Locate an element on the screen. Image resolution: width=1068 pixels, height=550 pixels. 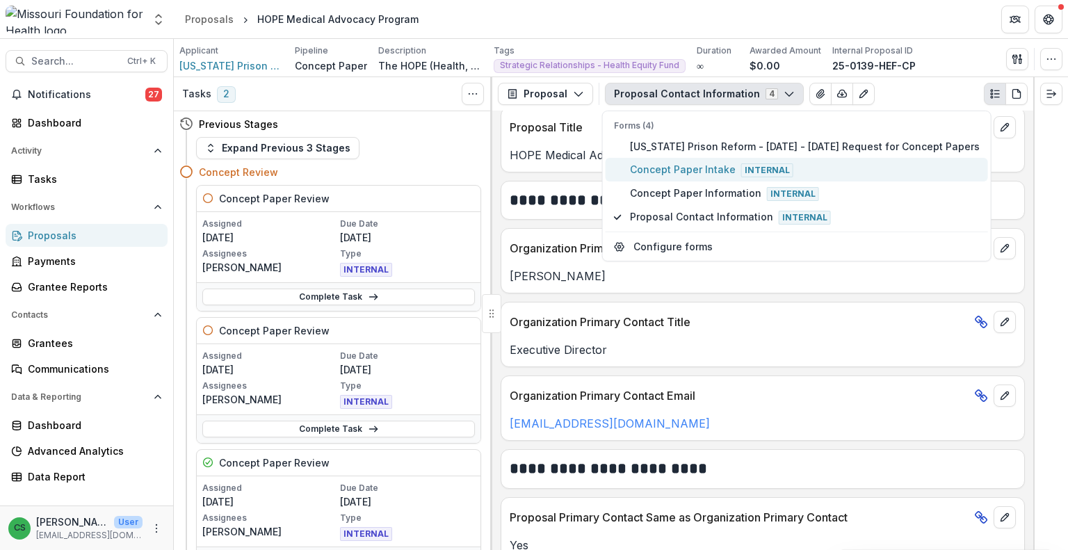
div: Chase Shiflet is located at coordinates (19, 528).